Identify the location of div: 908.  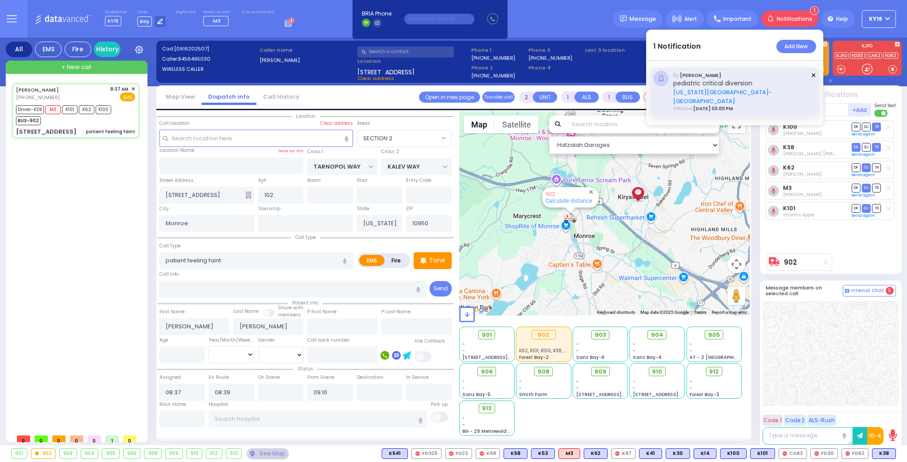
(153, 454).